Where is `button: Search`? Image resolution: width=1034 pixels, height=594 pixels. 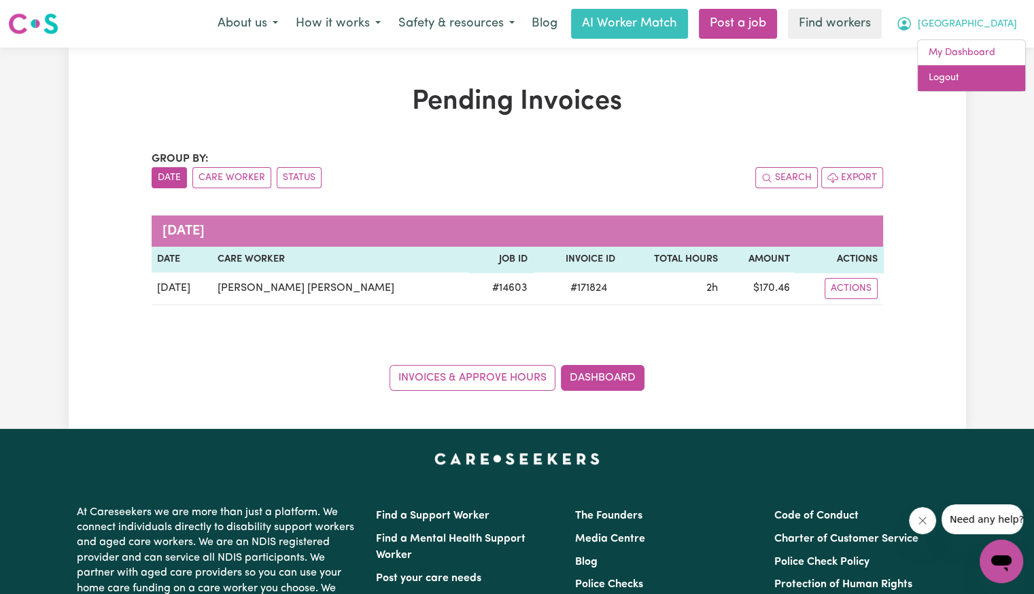
button: Search is located at coordinates (786, 177).